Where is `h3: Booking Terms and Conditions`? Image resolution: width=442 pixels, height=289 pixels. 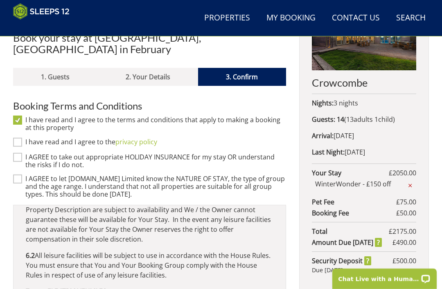 h3: Booking Terms and Conditions is located at coordinates (149, 106).